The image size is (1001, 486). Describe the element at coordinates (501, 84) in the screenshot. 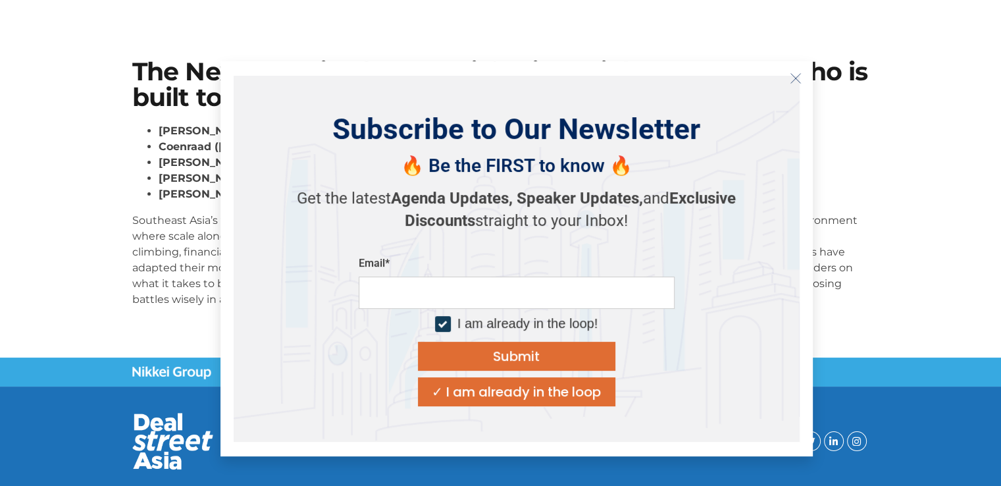

I see `h1: The Next Frontier for SE Asia’s Financial Innovators: Who is built to last?` at that location.